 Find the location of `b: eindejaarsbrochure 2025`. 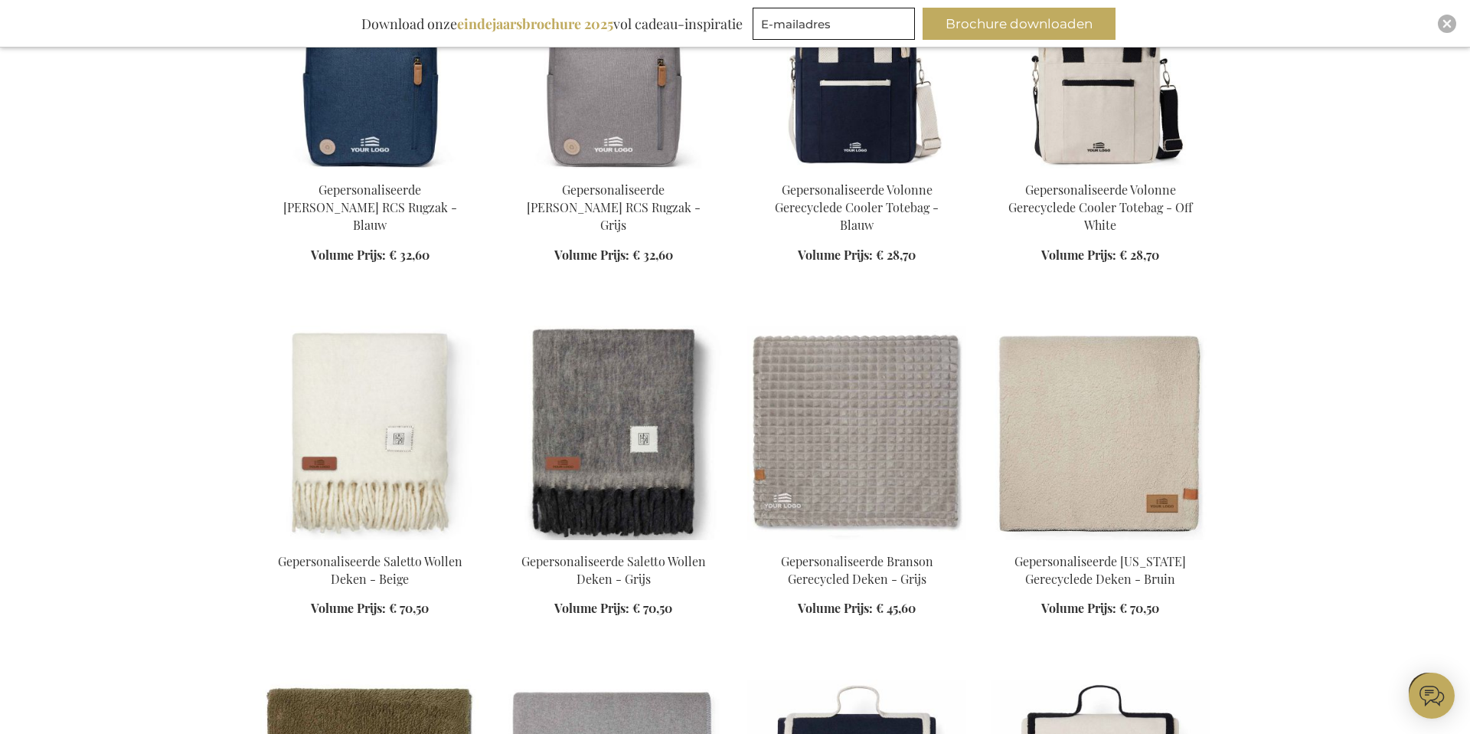

b: eindejaarsbrochure 2025 is located at coordinates (535, 24).